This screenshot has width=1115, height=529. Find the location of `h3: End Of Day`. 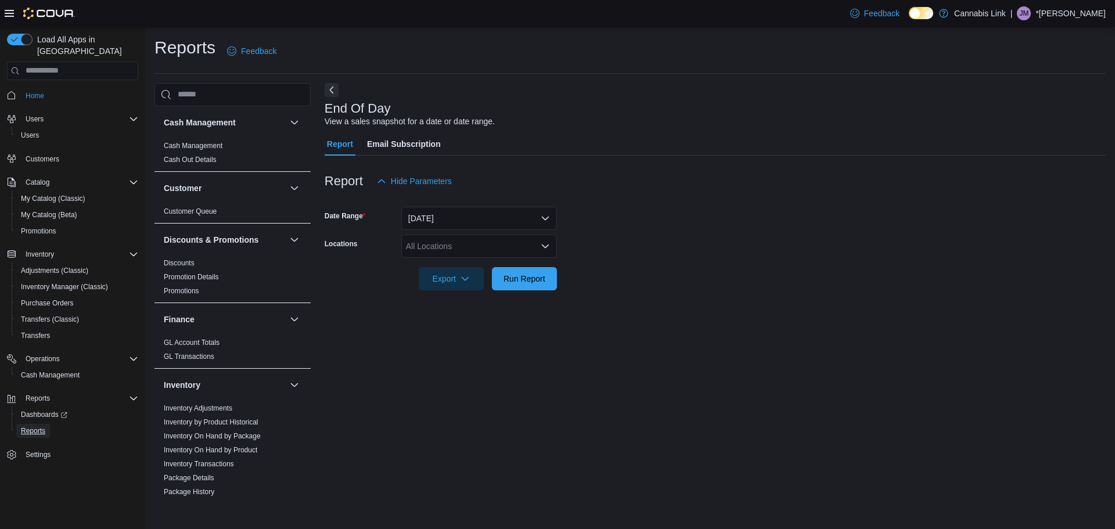

h3: End Of Day is located at coordinates (358, 109).